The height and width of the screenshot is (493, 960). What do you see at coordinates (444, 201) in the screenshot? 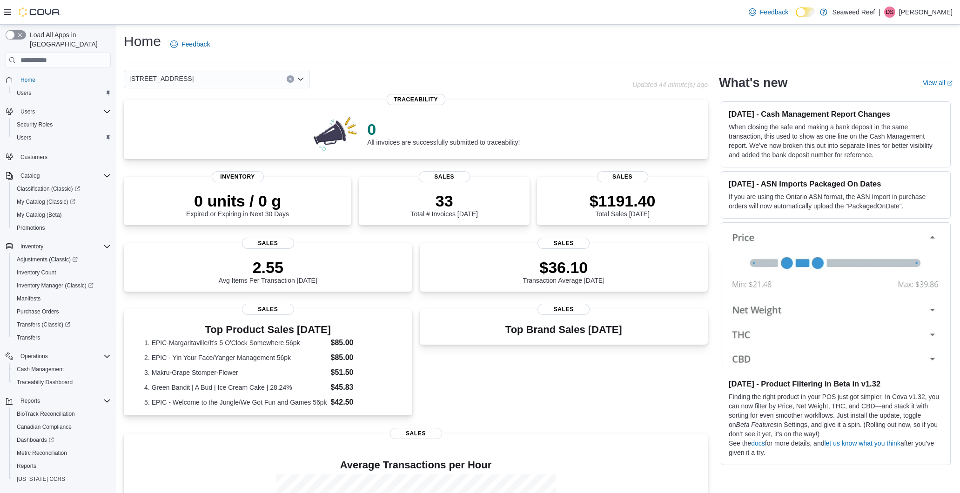
I see `p: 33` at bounding box center [444, 201].